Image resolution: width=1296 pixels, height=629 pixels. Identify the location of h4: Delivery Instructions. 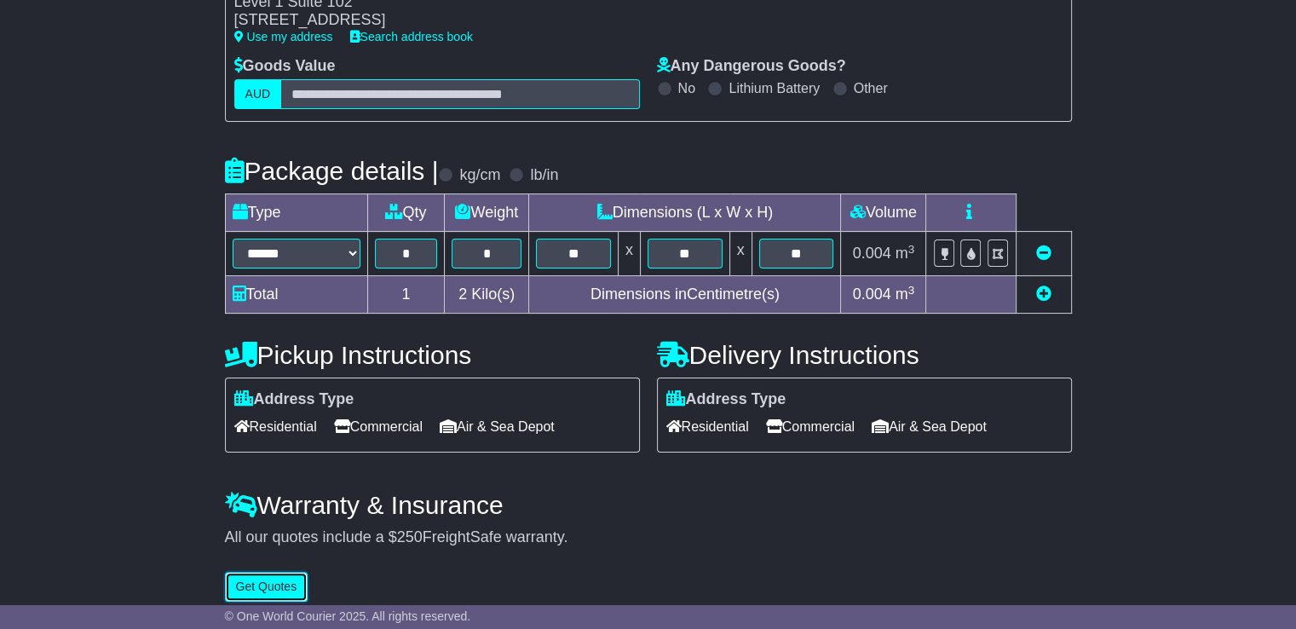
(864, 354).